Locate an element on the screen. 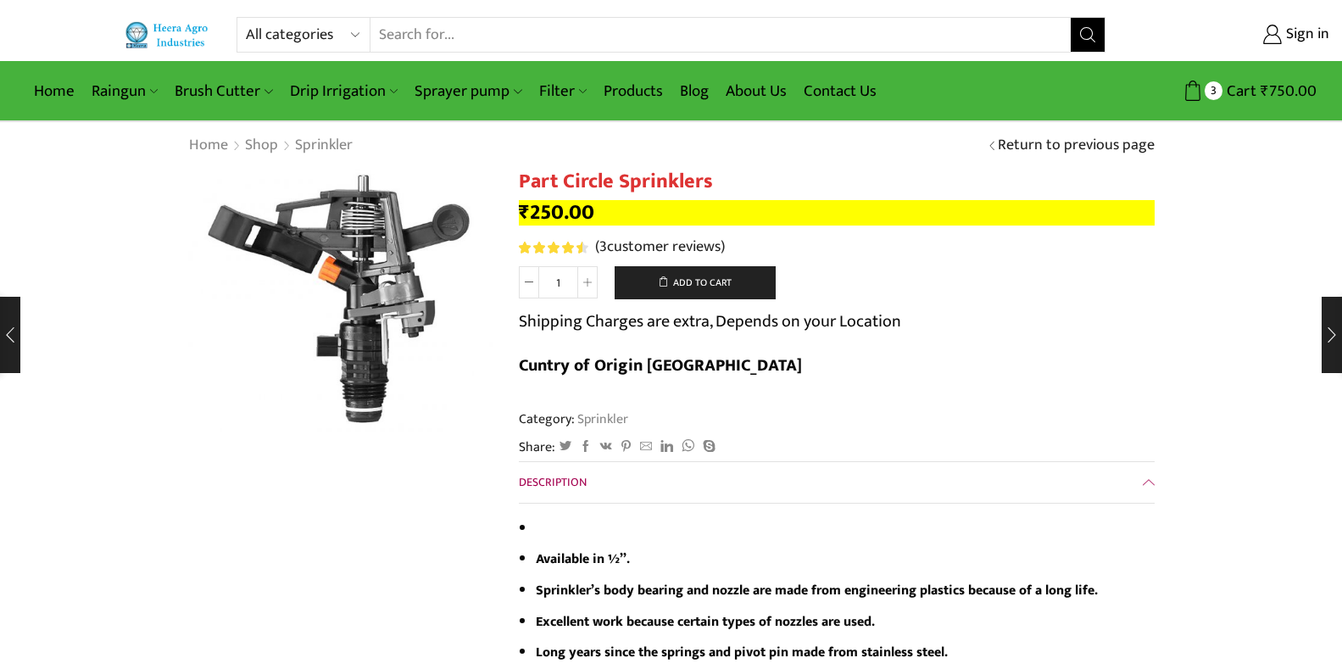 This screenshot has height=669, width=1342. a: 3 Cart ₹750.00 is located at coordinates (1219, 91).